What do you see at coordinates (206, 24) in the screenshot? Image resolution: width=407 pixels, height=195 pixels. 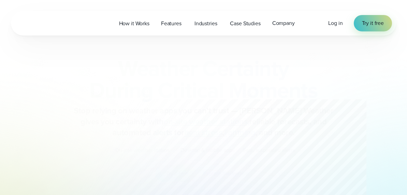 I see `span: Industries` at bounding box center [206, 24].